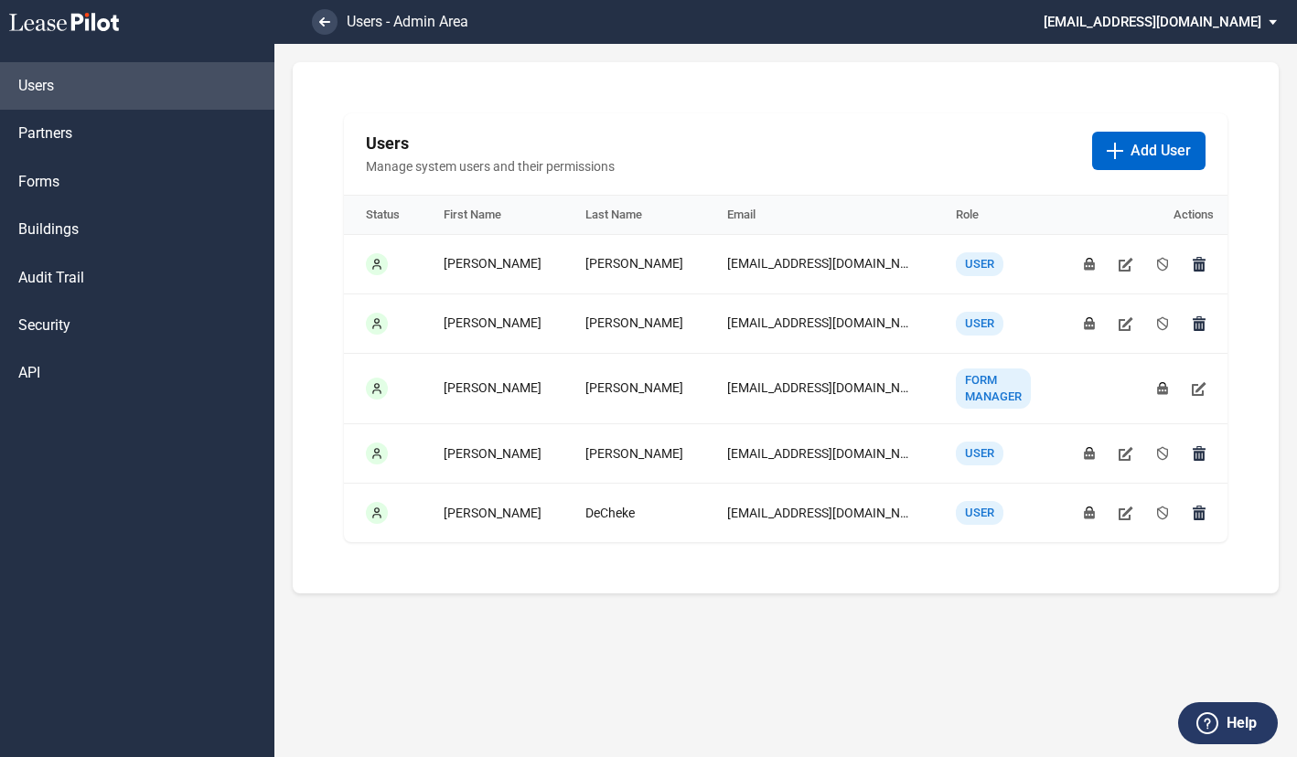  I want to click on td: DeCheke, so click(634, 513).